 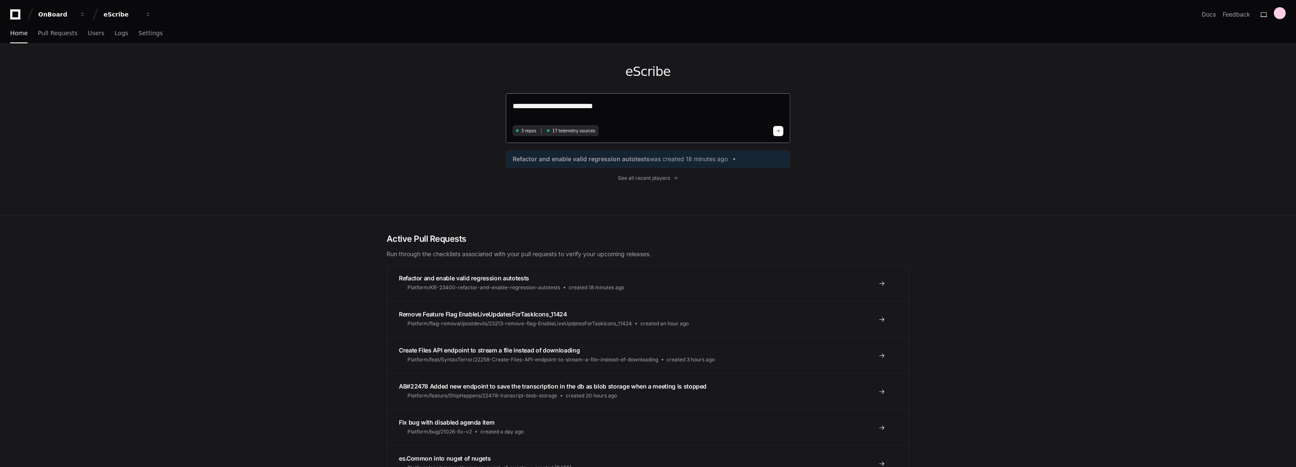 What do you see at coordinates (502, 432) in the screenshot?
I see `span: created a day ago` at bounding box center [502, 432].